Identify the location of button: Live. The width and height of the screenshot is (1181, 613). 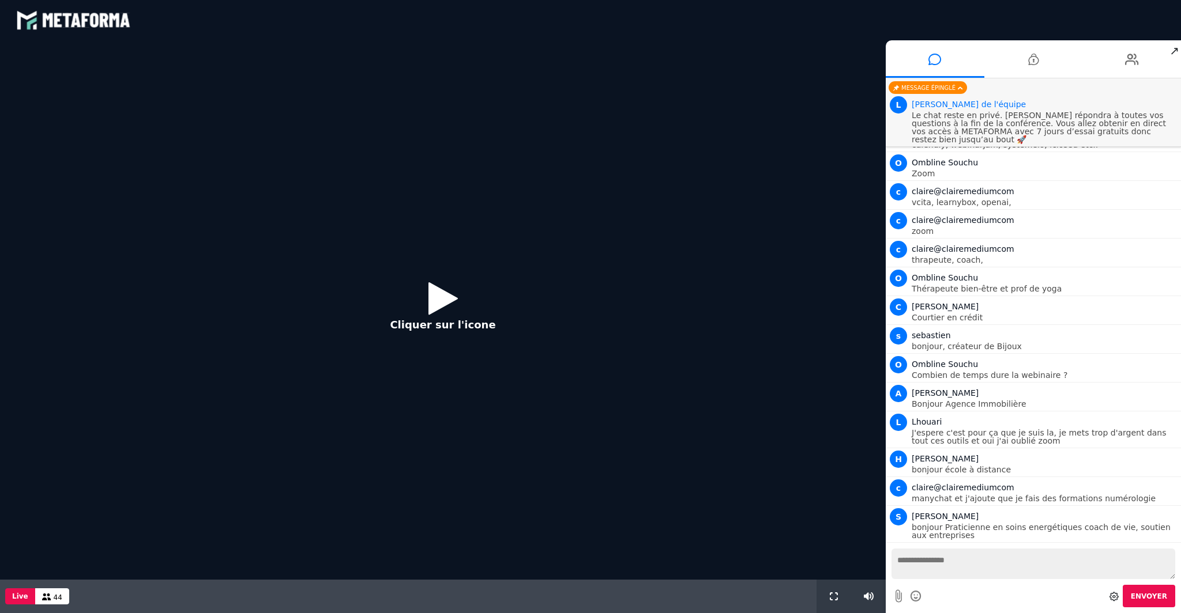
(20, 597).